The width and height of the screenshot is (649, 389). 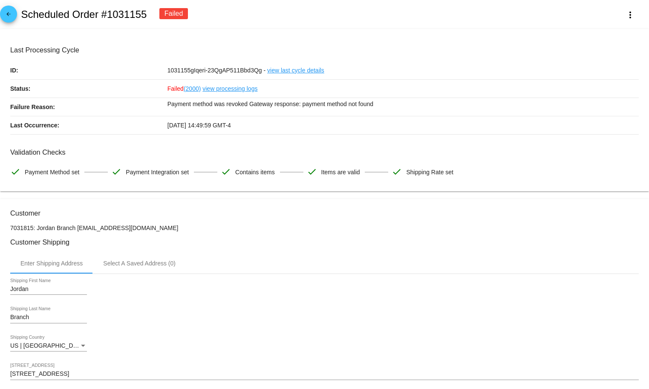 I want to click on span: Payment Integration set, so click(x=157, y=172).